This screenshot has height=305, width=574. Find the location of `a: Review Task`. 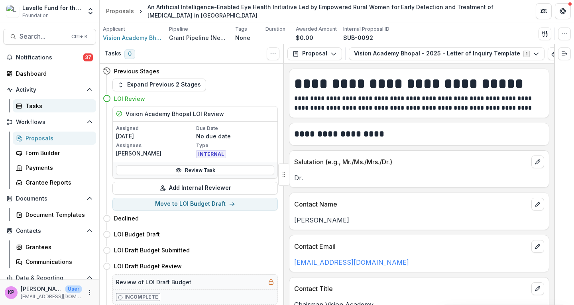

a: Review Task is located at coordinates (195, 170).